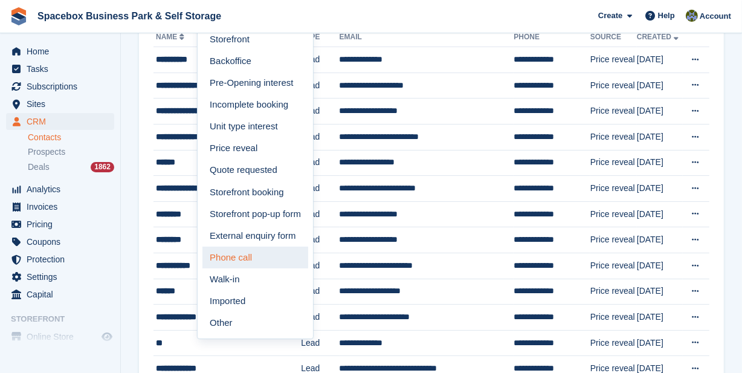 This screenshot has height=373, width=742. I want to click on a: Contacts, so click(71, 137).